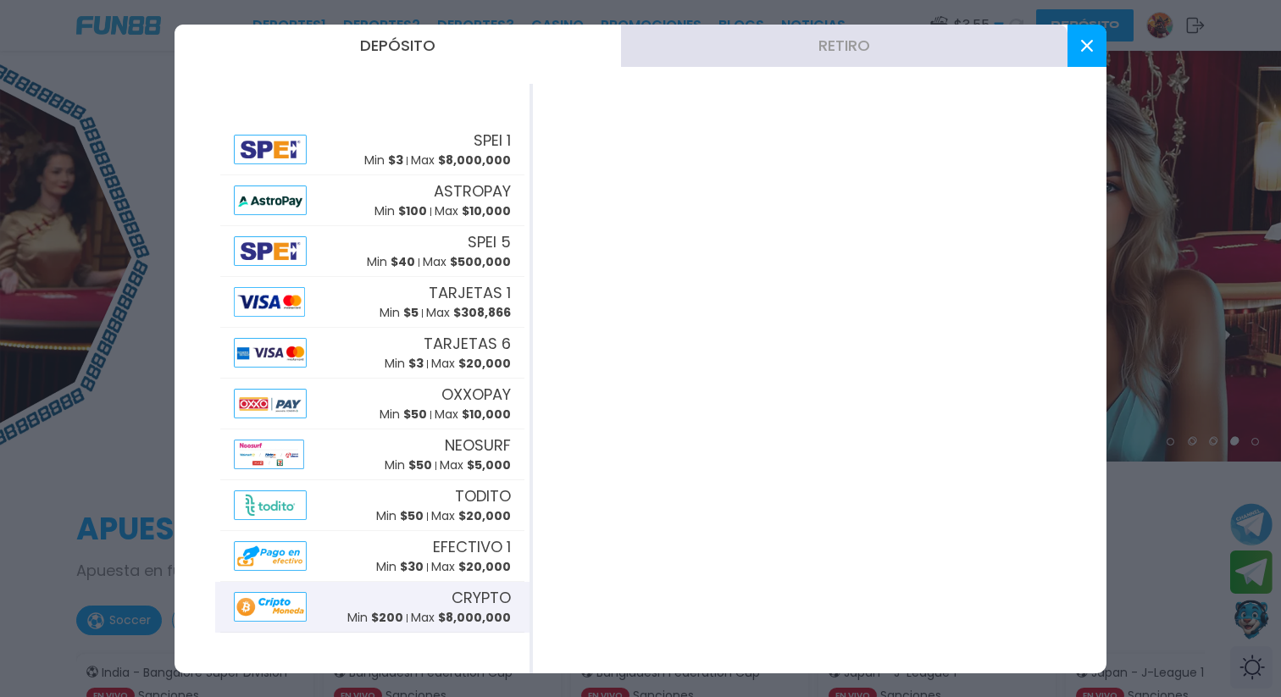 Image resolution: width=1281 pixels, height=697 pixels. I want to click on span: EFECTIVO 1, so click(472, 546).